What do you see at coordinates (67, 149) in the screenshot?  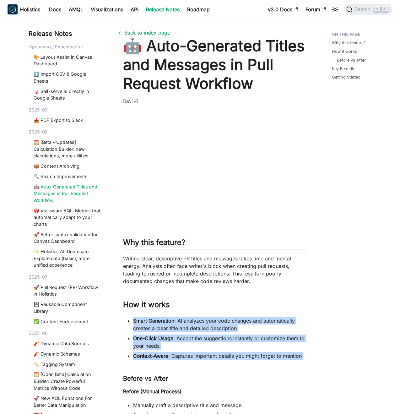 I see `a: 🧮 [Beta - Updates] Calculation Builder: new claculations, more utilities` at bounding box center [67, 149].